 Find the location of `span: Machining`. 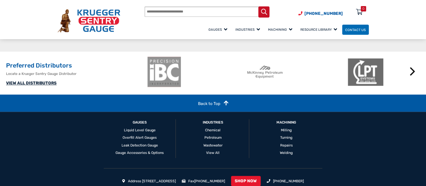

span: Machining is located at coordinates (280, 29).